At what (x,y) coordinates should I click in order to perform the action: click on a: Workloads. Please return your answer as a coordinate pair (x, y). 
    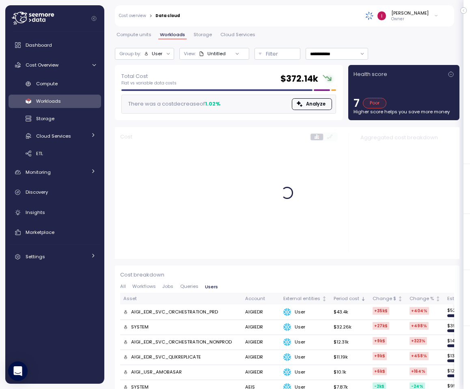
    Looking at the image, I should click on (55, 101).